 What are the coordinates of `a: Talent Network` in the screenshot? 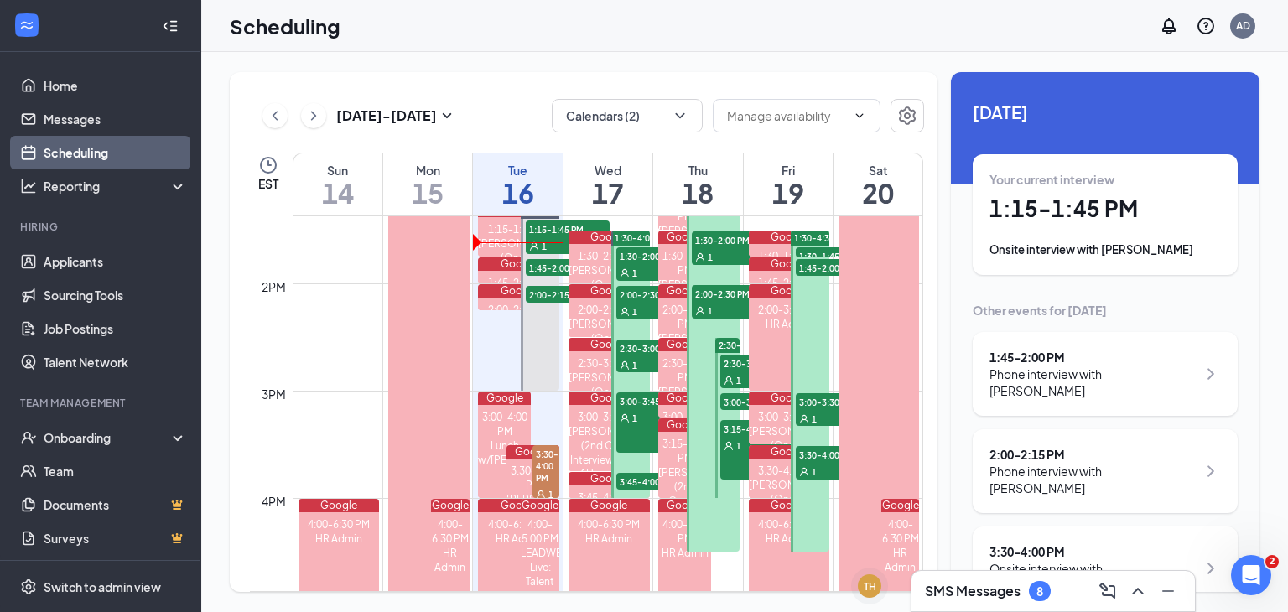 It's located at (115, 362).